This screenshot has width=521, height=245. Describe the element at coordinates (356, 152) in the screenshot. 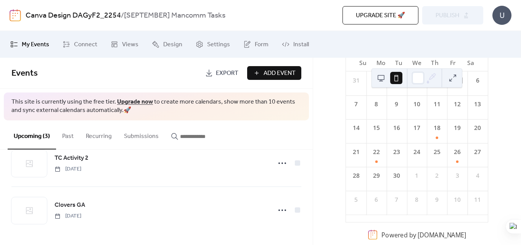

I see `div: 21` at that location.